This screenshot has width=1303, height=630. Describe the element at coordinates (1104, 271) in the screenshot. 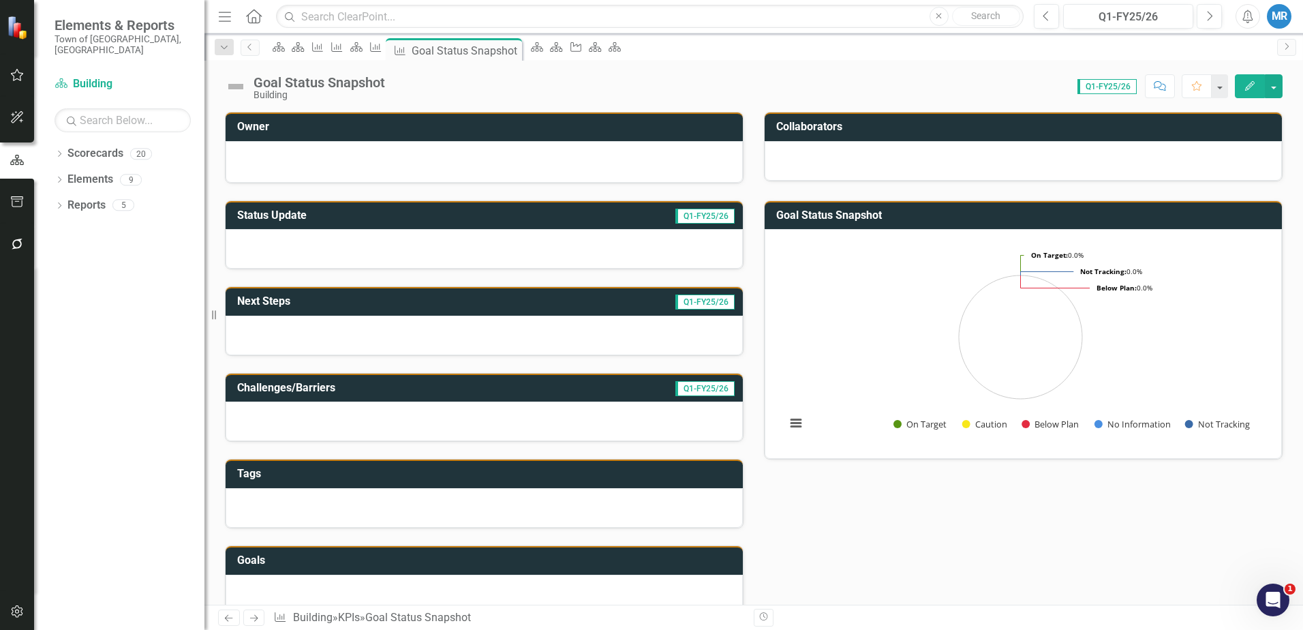

I see `tspan: Not Tracking:` at that location.